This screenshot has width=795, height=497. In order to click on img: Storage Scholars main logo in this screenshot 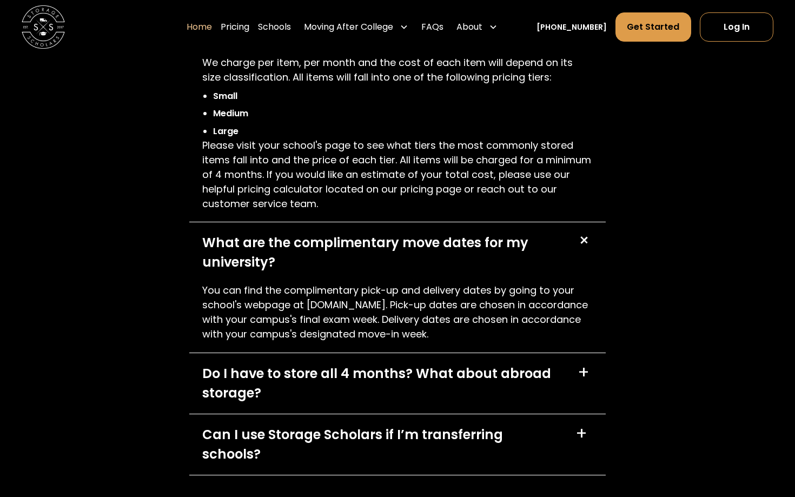, I will do `click(43, 27)`.